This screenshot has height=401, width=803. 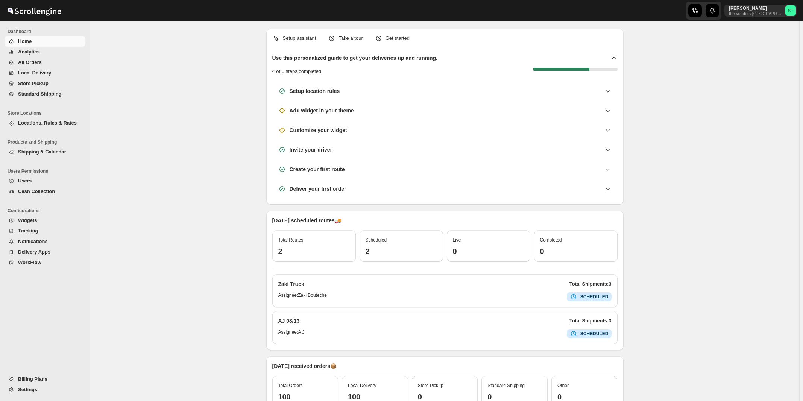 I want to click on button: Settings, so click(x=45, y=390).